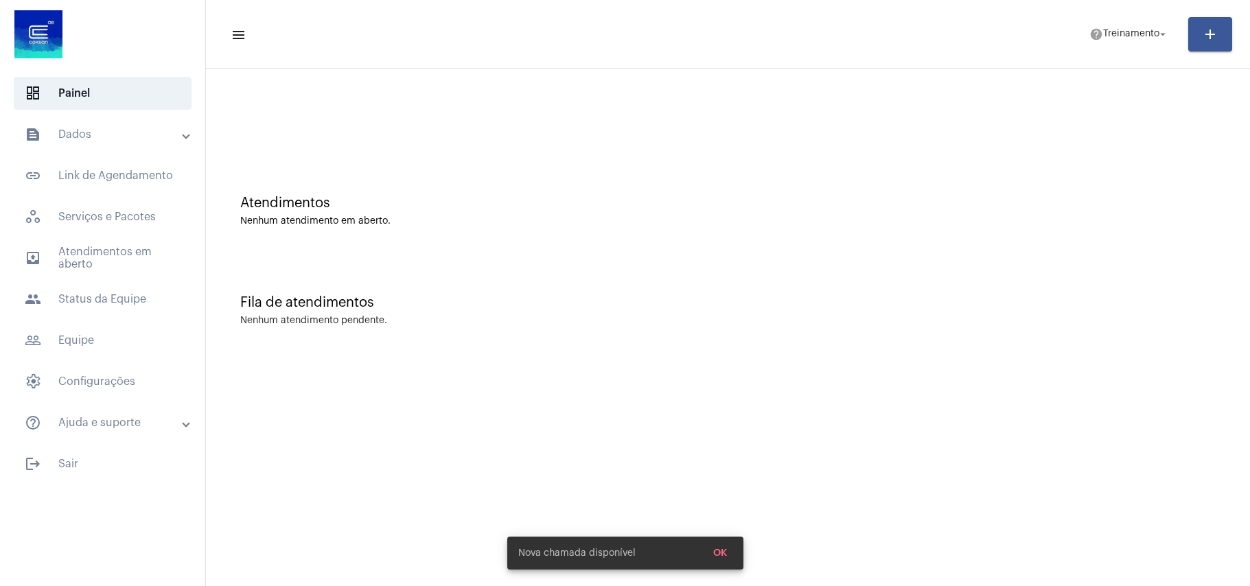 The image size is (1250, 586). What do you see at coordinates (1163, 34) in the screenshot?
I see `mat-icon: arrow_drop_down` at bounding box center [1163, 34].